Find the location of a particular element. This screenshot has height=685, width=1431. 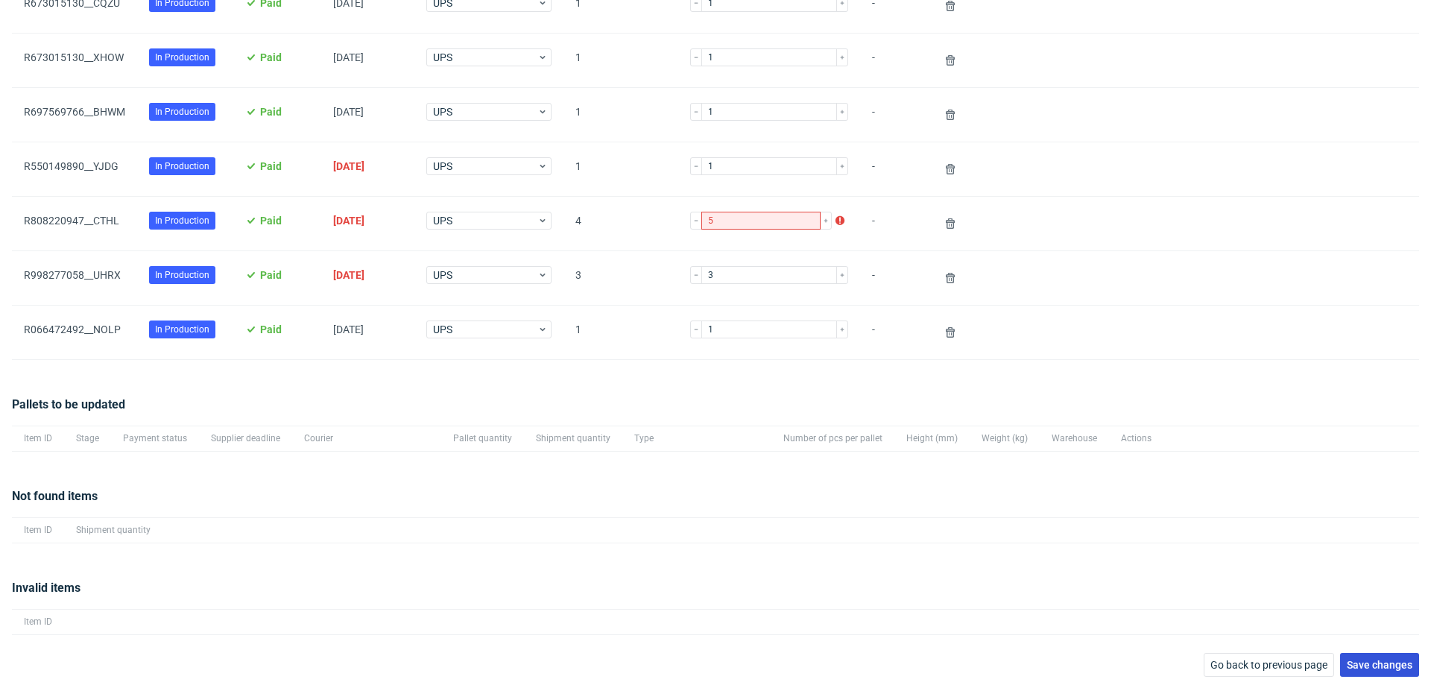

button: Go back to previous page is located at coordinates (1268, 665).